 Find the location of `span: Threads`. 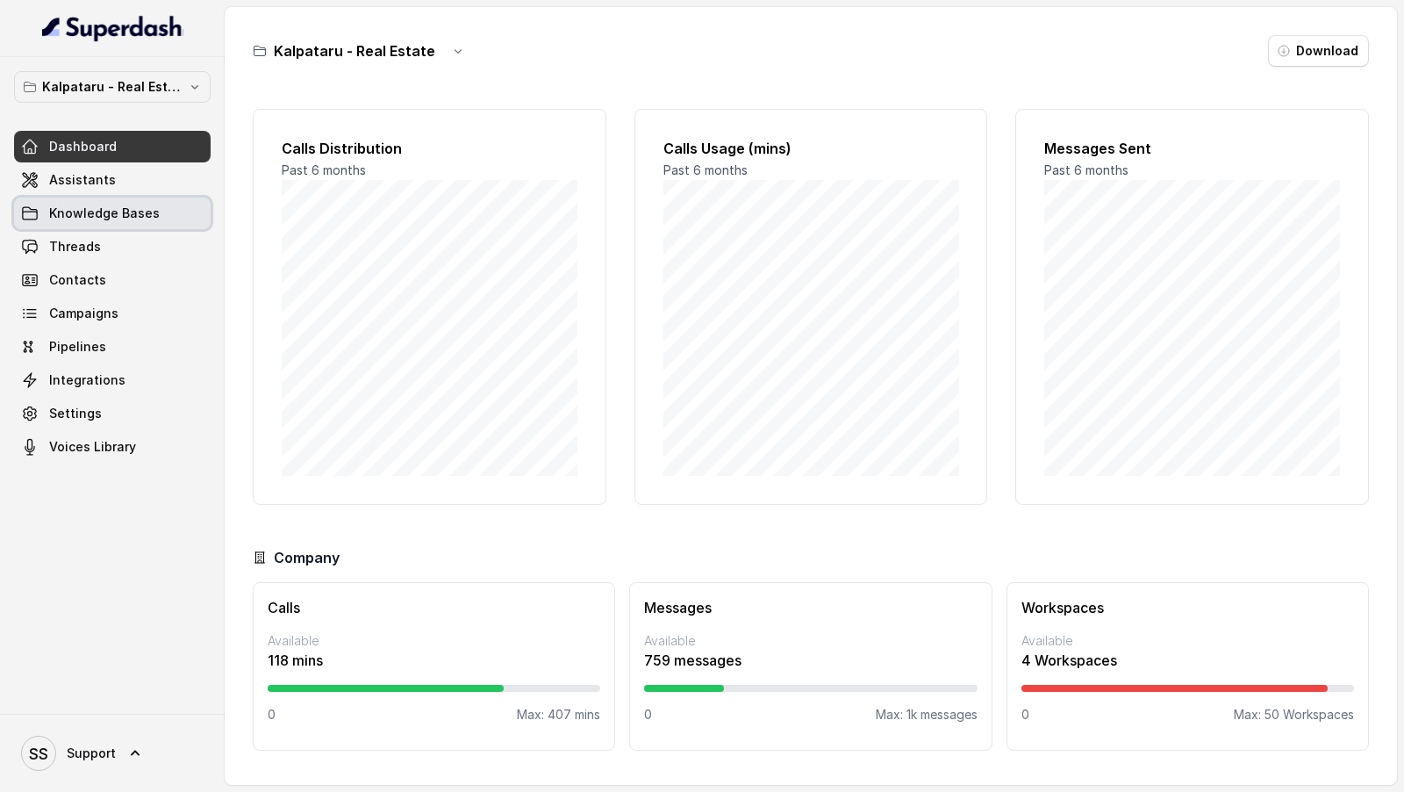

span: Threads is located at coordinates (75, 247).